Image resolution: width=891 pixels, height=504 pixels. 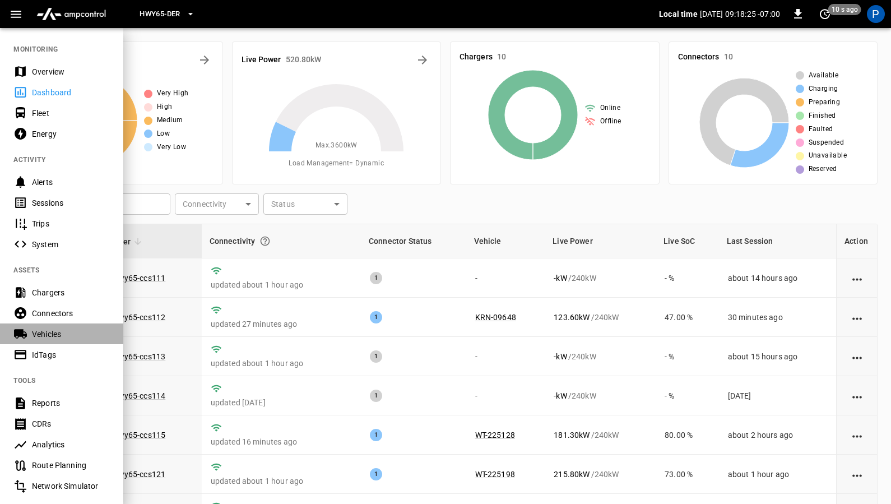 What do you see at coordinates (160, 14) in the screenshot?
I see `span: HWY65-DER` at bounding box center [160, 14].